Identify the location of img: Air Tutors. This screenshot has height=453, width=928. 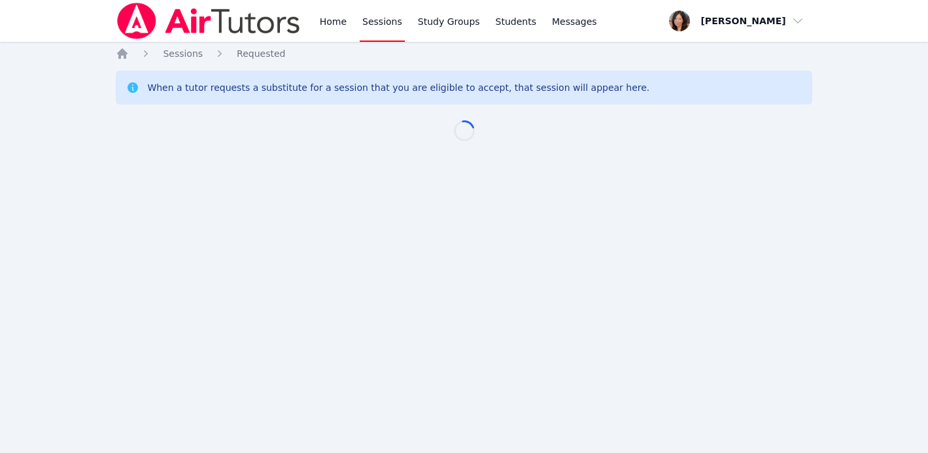
(208, 21).